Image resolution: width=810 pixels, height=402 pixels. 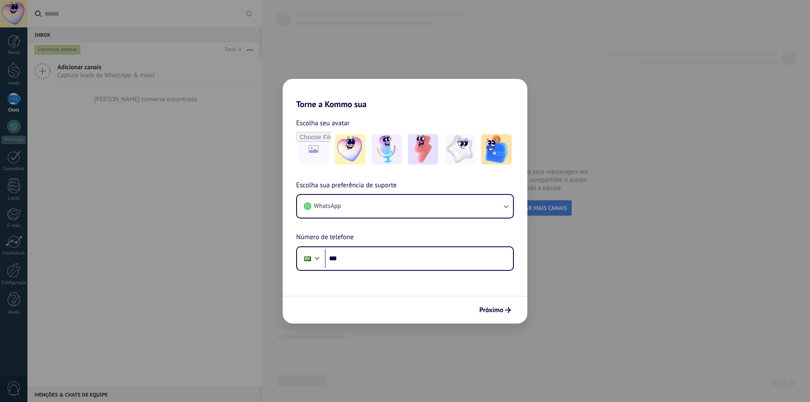 I want to click on h2: Torne a Kommo sua, so click(x=405, y=94).